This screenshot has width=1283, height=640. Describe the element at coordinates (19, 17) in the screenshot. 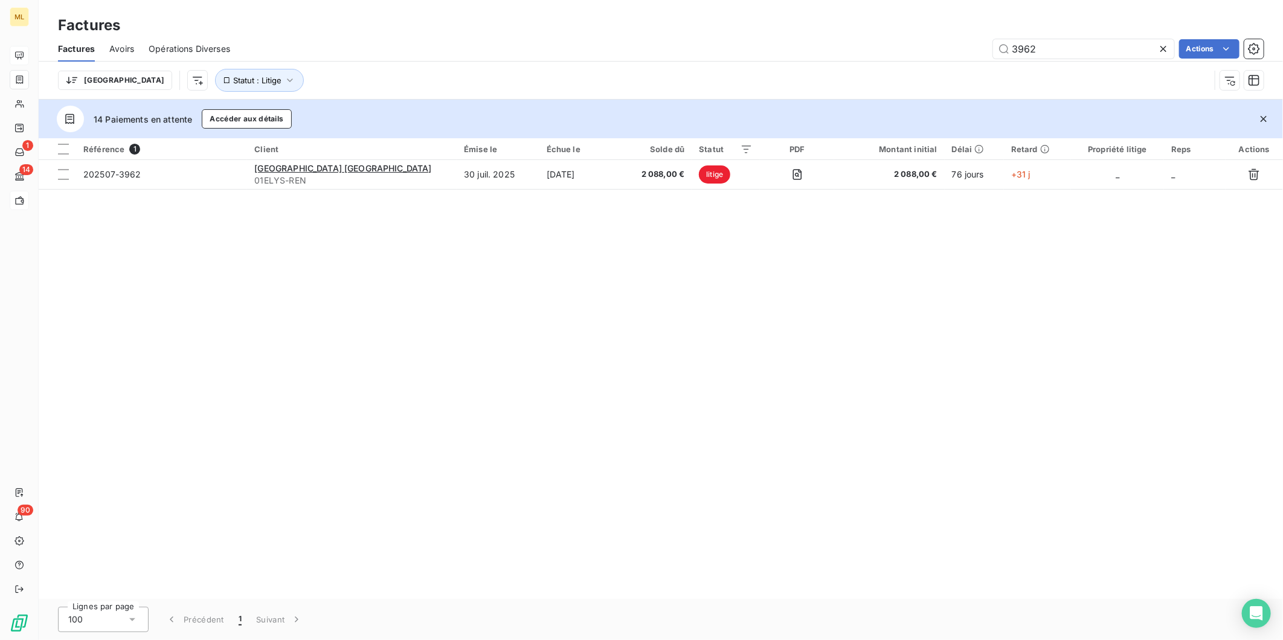

I see `div: ML` at that location.